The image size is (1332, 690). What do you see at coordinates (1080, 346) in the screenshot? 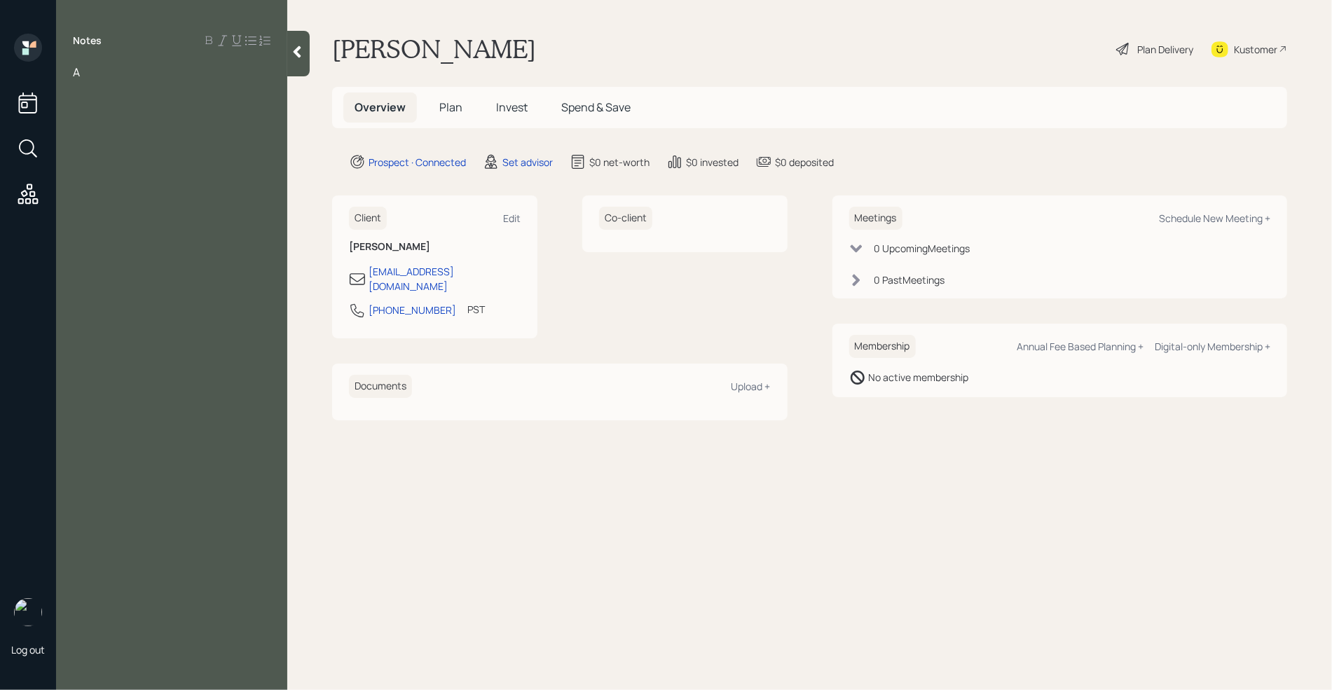
I see `div: Annual Fee Based Planning +` at bounding box center [1080, 346].